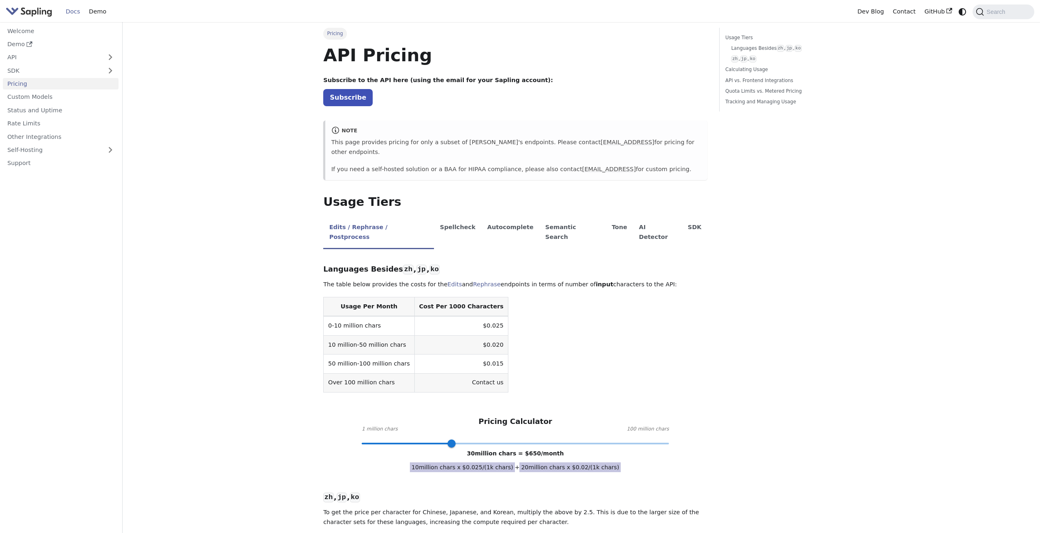 Image resolution: width=1040 pixels, height=533 pixels. What do you see at coordinates (780, 38) in the screenshot?
I see `a: Usage Tiers` at bounding box center [780, 38].